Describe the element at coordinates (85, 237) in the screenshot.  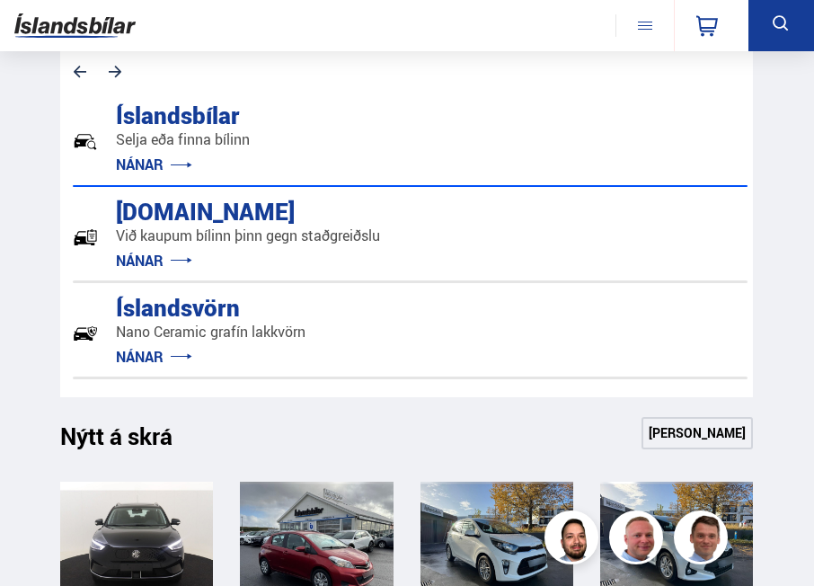
I see `img: tr5P-W3DuiFaO7aO.svg` at that location.